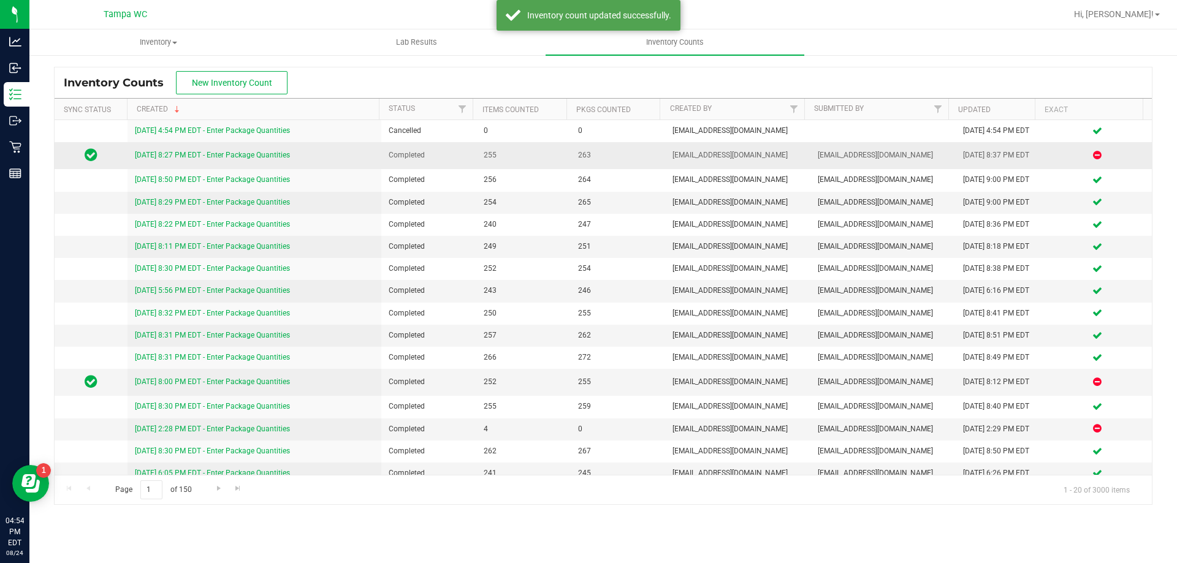 The image size is (1177, 563). I want to click on span: 4, so click(523, 429).